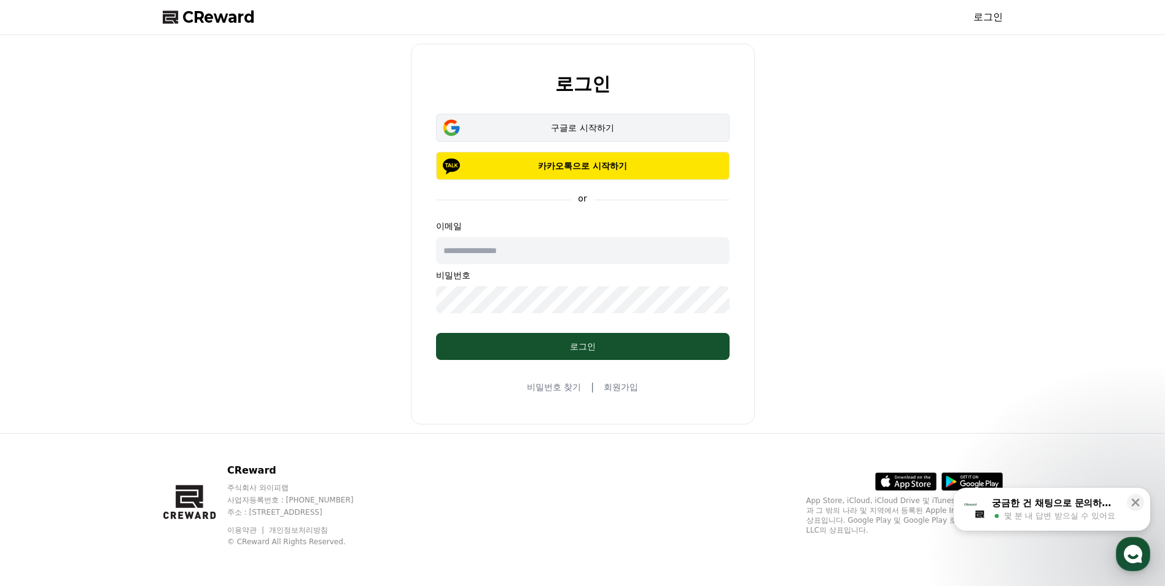 The height and width of the screenshot is (586, 1165). What do you see at coordinates (583, 346) in the screenshot?
I see `div: 로그인` at bounding box center [583, 346].